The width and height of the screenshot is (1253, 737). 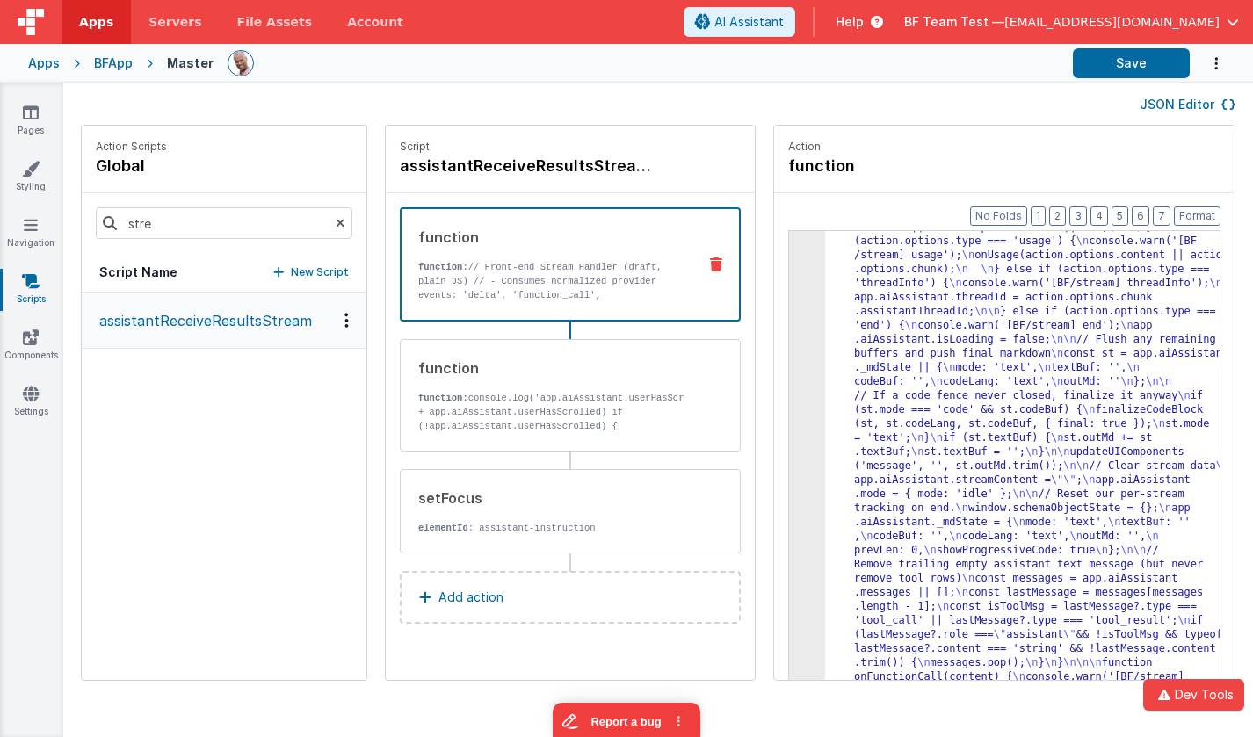 I want to click on button: New Script, so click(x=311, y=272).